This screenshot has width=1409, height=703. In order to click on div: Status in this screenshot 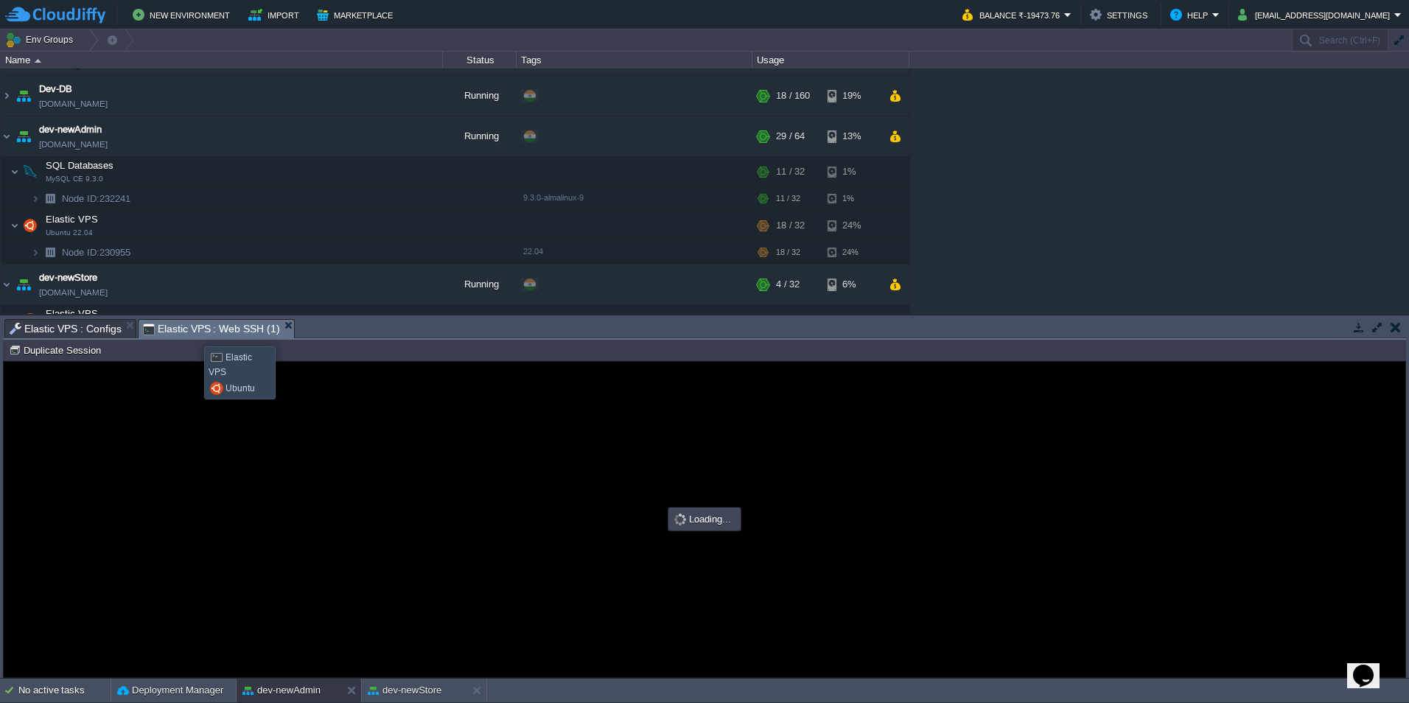, I will do `click(480, 60)`.